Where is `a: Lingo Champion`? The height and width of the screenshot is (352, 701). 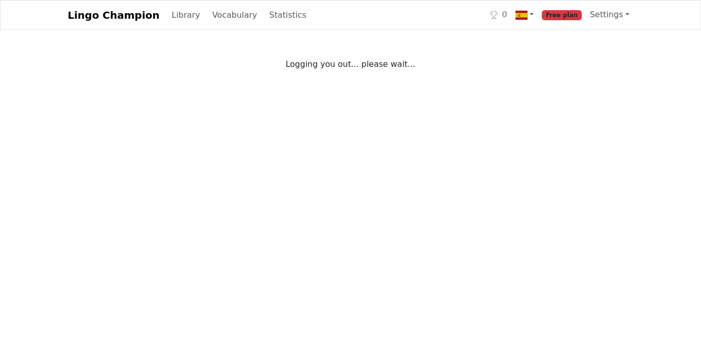
a: Lingo Champion is located at coordinates (114, 15).